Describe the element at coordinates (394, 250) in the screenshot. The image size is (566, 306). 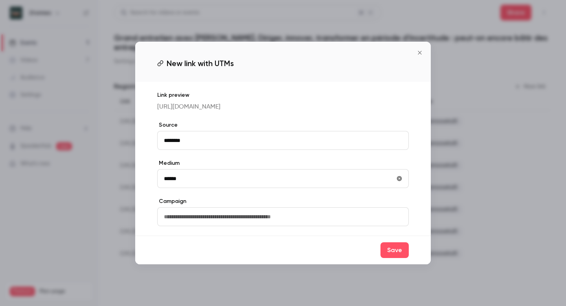
I see `button: Save` at that location.